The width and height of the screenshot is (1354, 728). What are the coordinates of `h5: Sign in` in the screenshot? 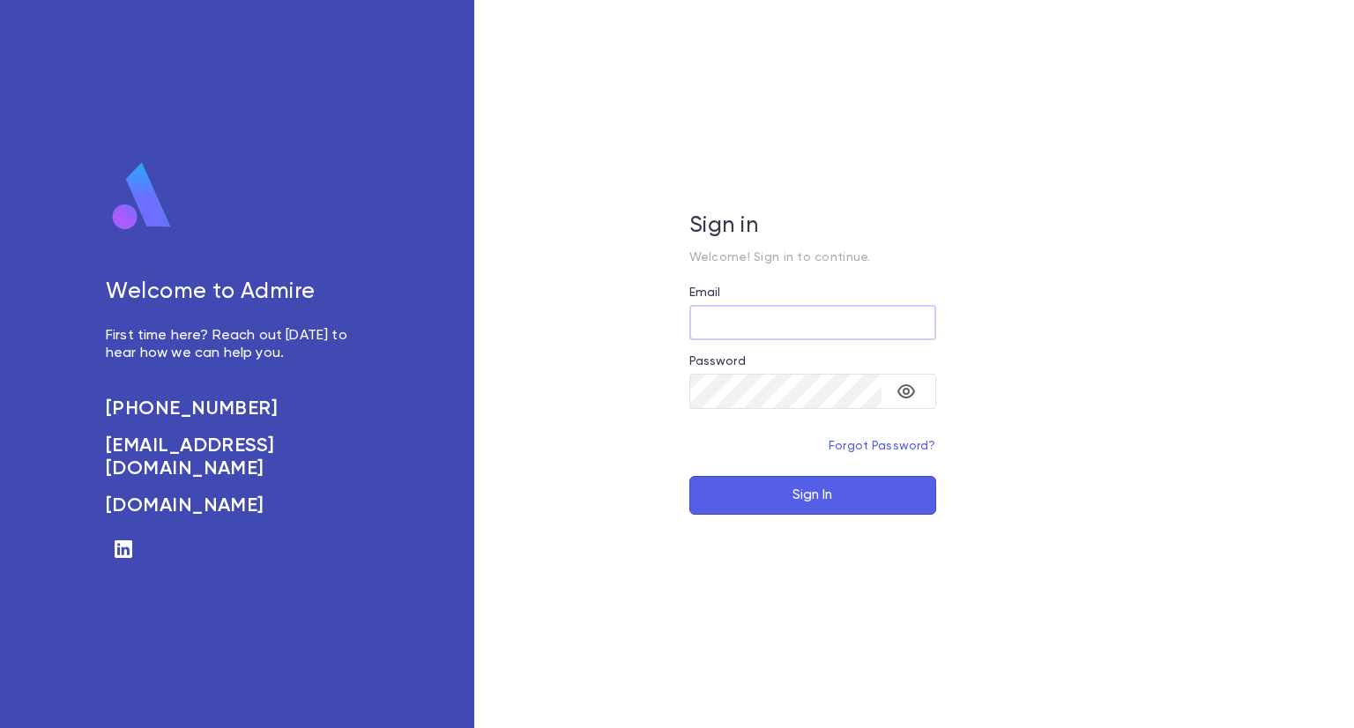 It's located at (813, 227).